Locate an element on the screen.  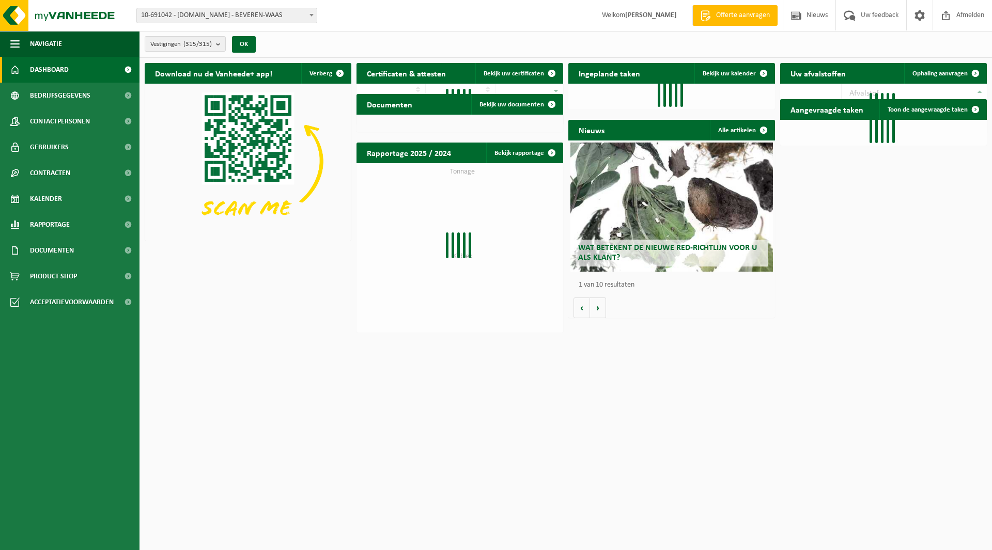
h2: Download nu de Vanheede+ app! is located at coordinates (213, 73).